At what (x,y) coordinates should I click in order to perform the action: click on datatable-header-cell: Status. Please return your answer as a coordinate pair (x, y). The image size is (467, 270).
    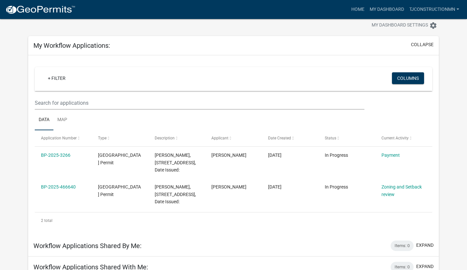
    Looking at the image, I should click on (347, 138).